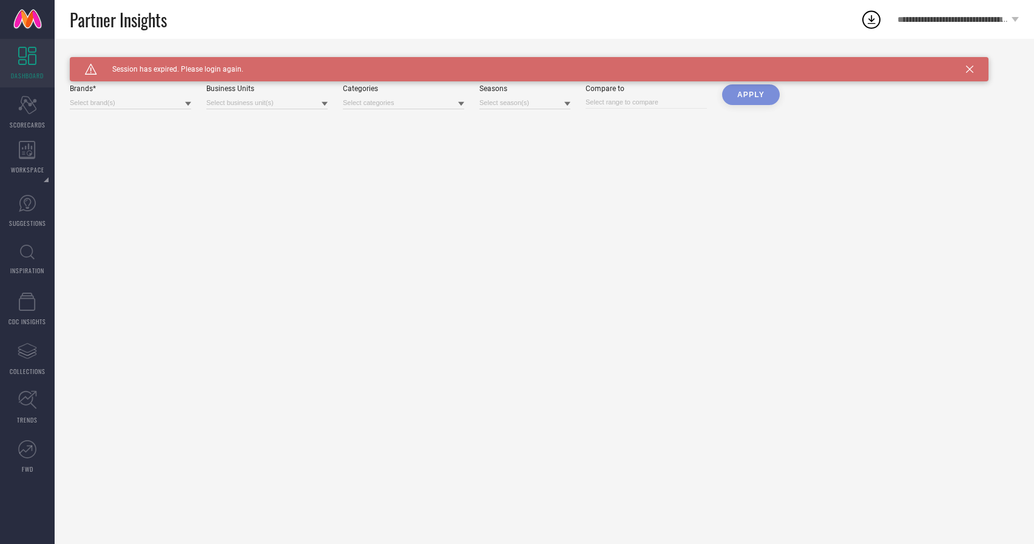 Image resolution: width=1034 pixels, height=544 pixels. I want to click on span: Session has expired. Please login again., so click(170, 69).